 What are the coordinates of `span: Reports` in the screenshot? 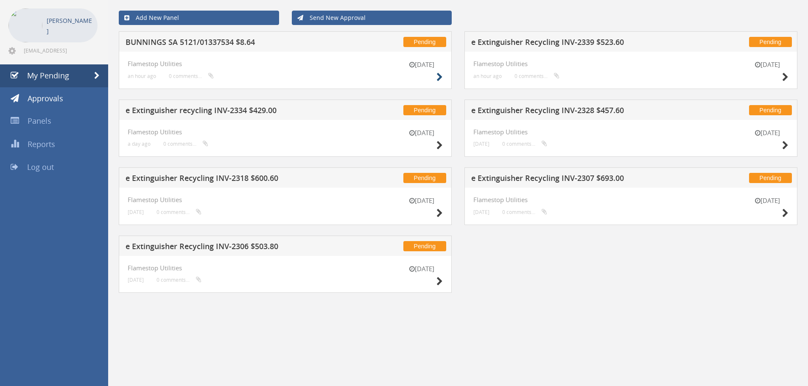 It's located at (41, 144).